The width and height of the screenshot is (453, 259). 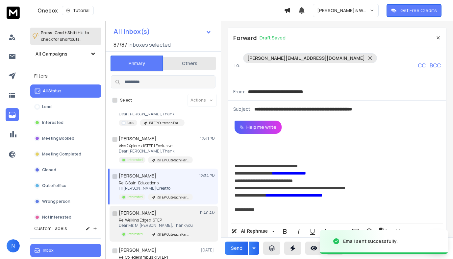 I want to click on p: Re: G Saini Education x, so click(x=156, y=183).